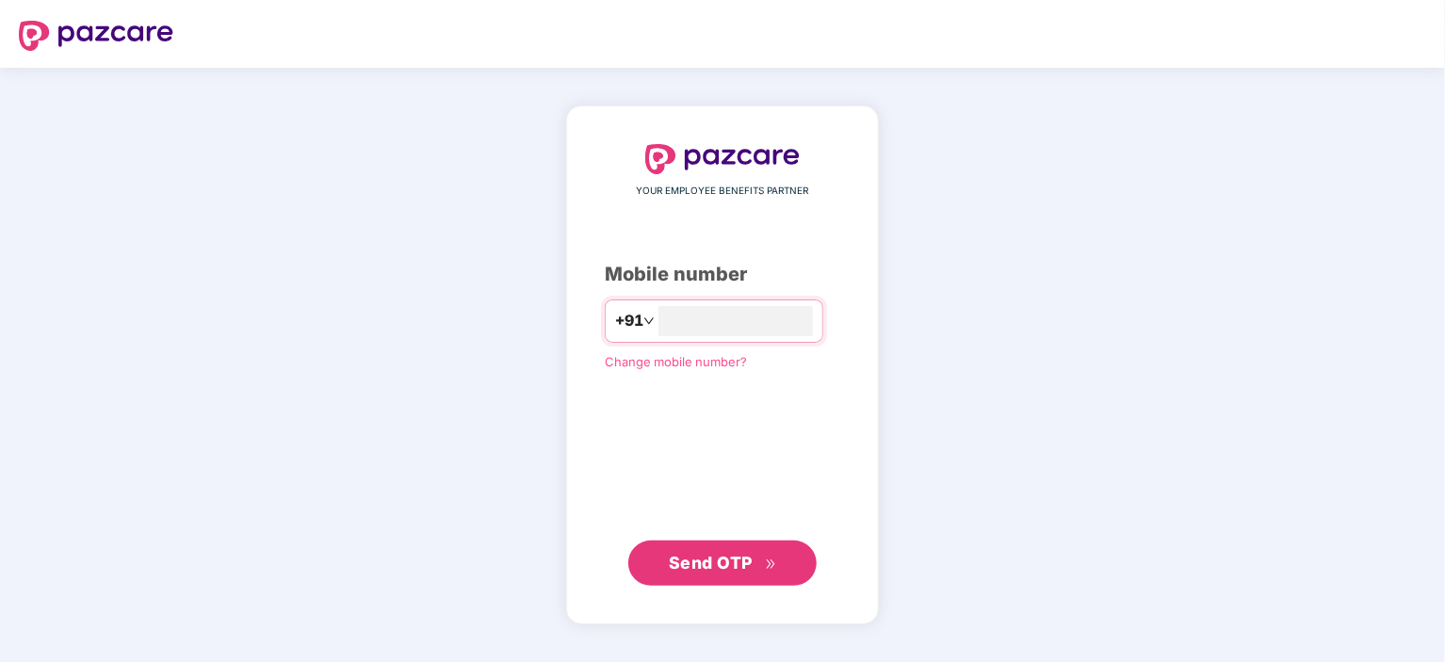 The width and height of the screenshot is (1445, 662). Describe the element at coordinates (710, 562) in the screenshot. I see `span: Send OTP` at that location.